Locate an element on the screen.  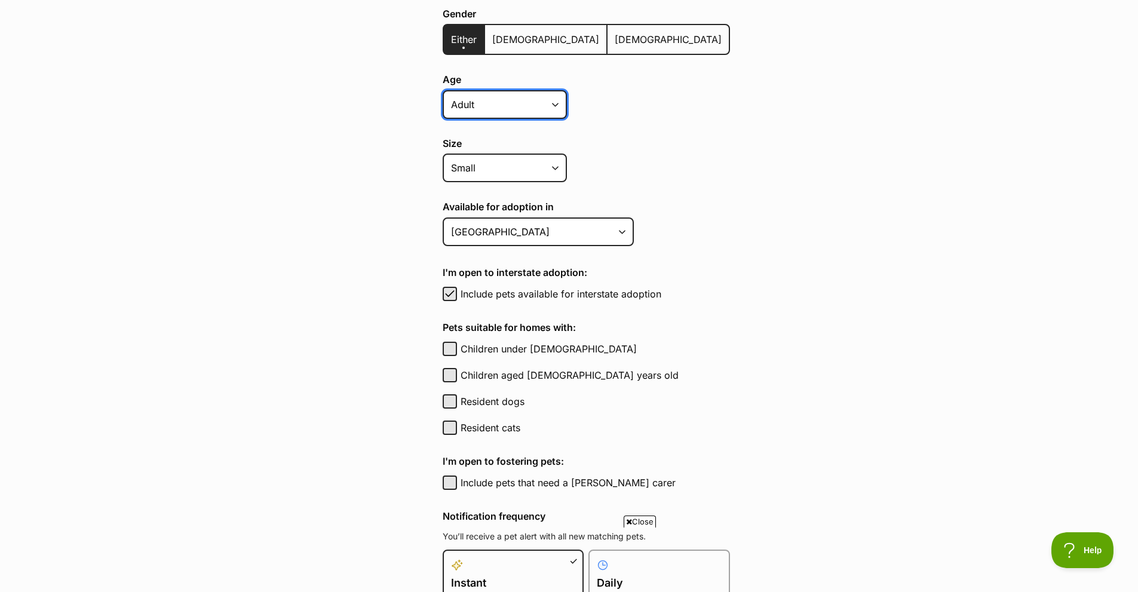
label: Size is located at coordinates (586, 143).